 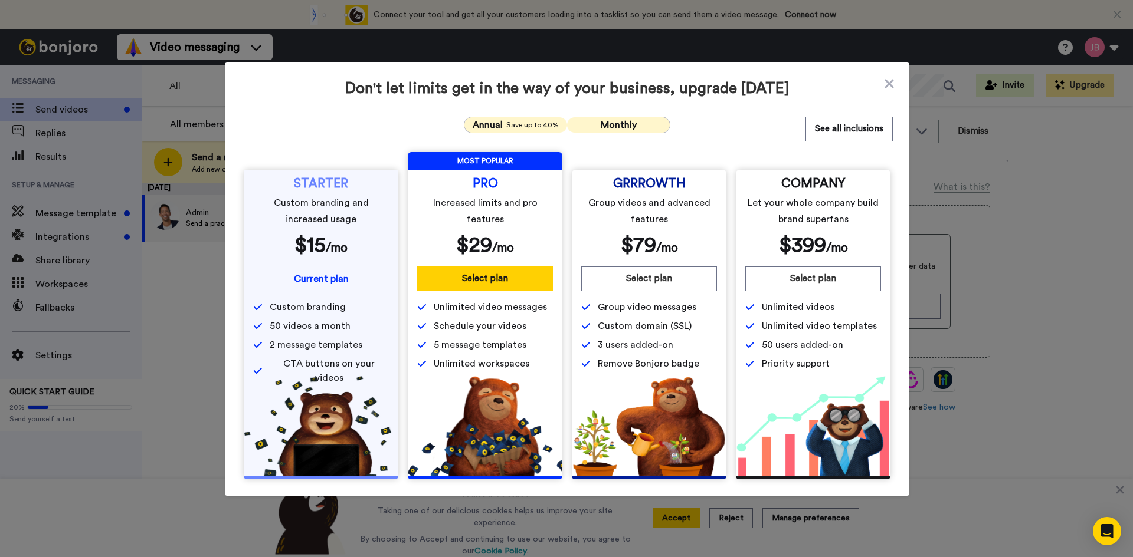 What do you see at coordinates (797, 307) in the screenshot?
I see `span: Unlimited videos` at bounding box center [797, 307].